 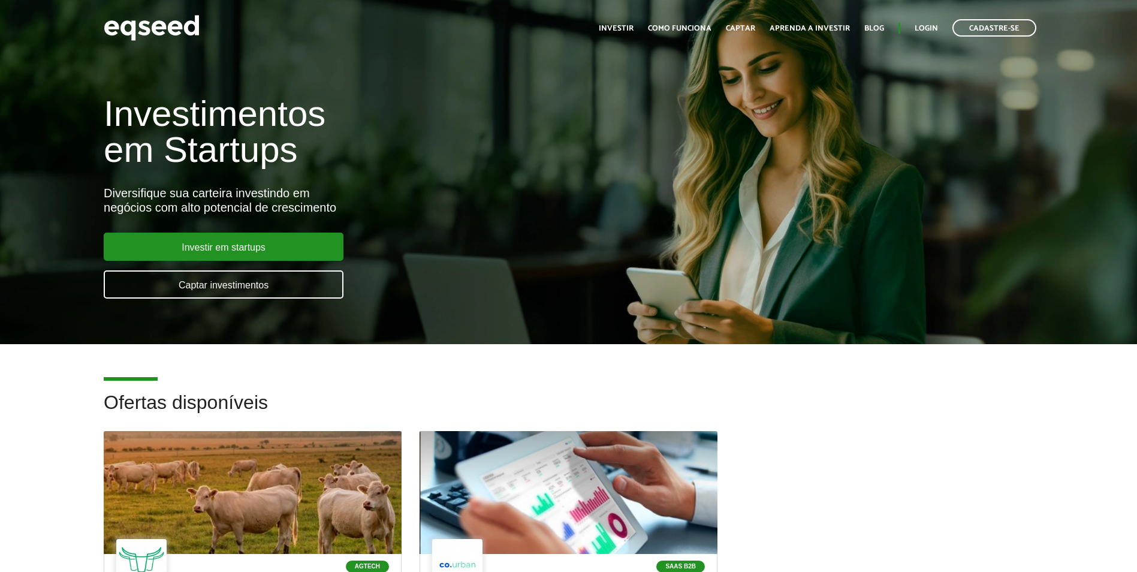 I want to click on a: Investir, so click(x=616, y=28).